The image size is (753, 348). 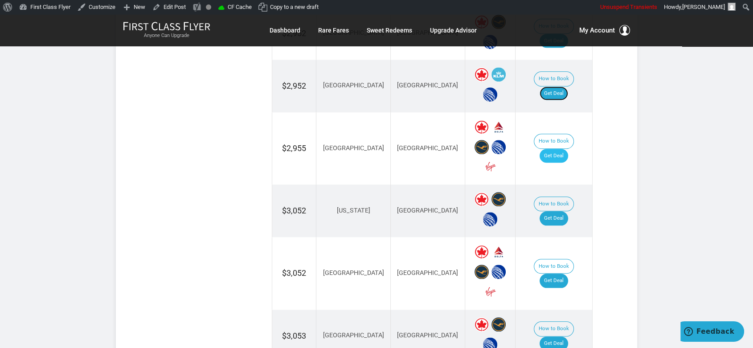 I want to click on a: First Class FlyerAnyone Can Upgrade, so click(x=167, y=30).